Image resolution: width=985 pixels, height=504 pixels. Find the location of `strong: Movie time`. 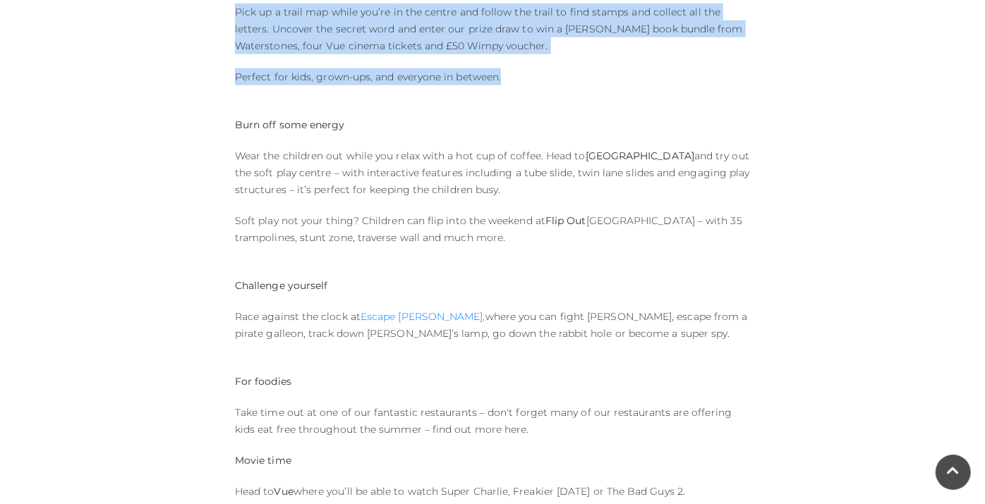

strong: Movie time is located at coordinates (263, 461).